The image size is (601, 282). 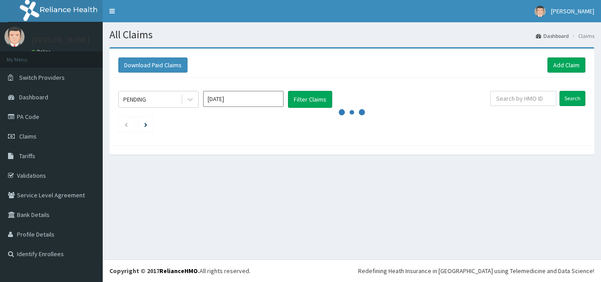 I want to click on h1: All Claims, so click(x=352, y=35).